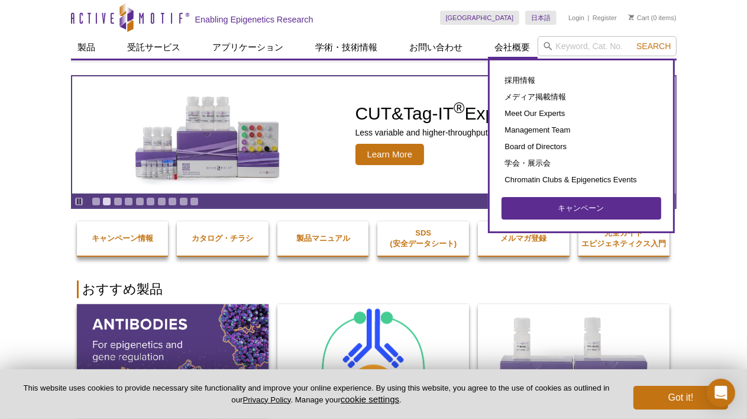 This screenshot has width=747, height=419. What do you see at coordinates (222, 238) in the screenshot?
I see `strong: カタログ・チラシ` at bounding box center [222, 238].